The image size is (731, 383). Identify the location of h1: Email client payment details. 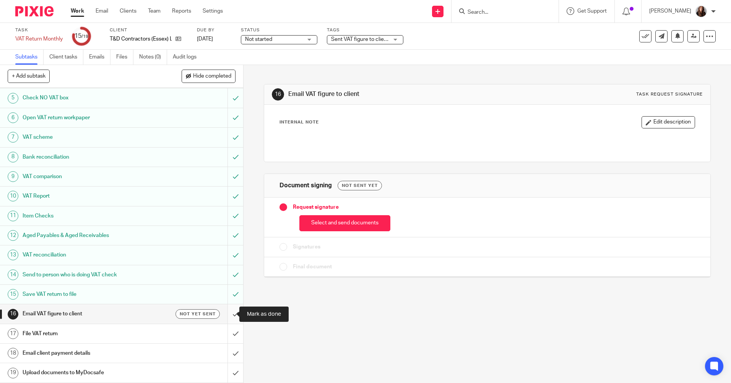
(88, 353).